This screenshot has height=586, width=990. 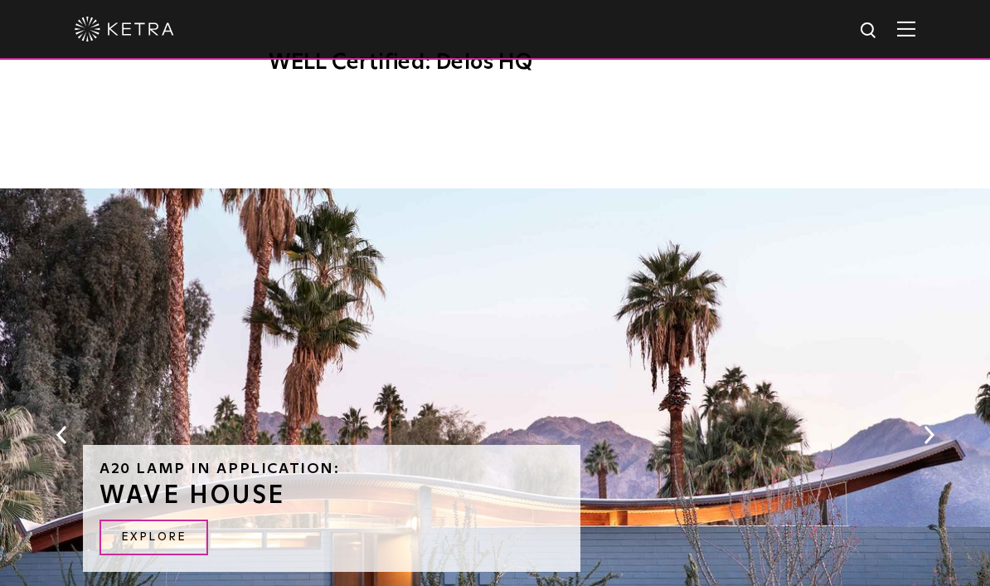 I want to click on img: ketra-logo-2019-white, so click(x=124, y=29).